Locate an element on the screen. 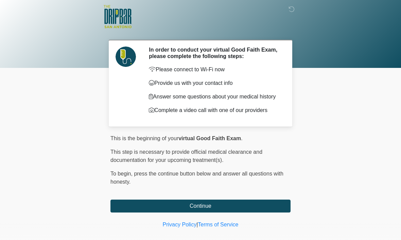 This screenshot has width=401, height=240. a: Privacy Policy is located at coordinates (180, 225).